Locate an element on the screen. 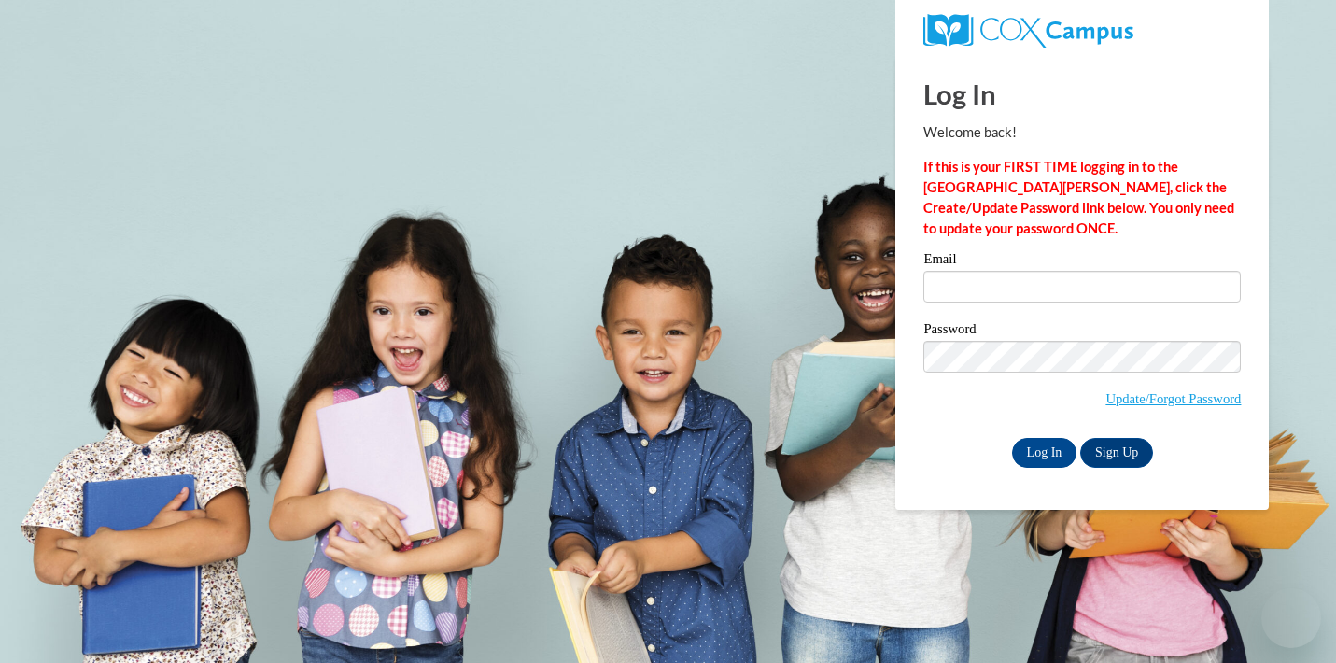 The width and height of the screenshot is (1336, 663). label: Password is located at coordinates (1082, 331).